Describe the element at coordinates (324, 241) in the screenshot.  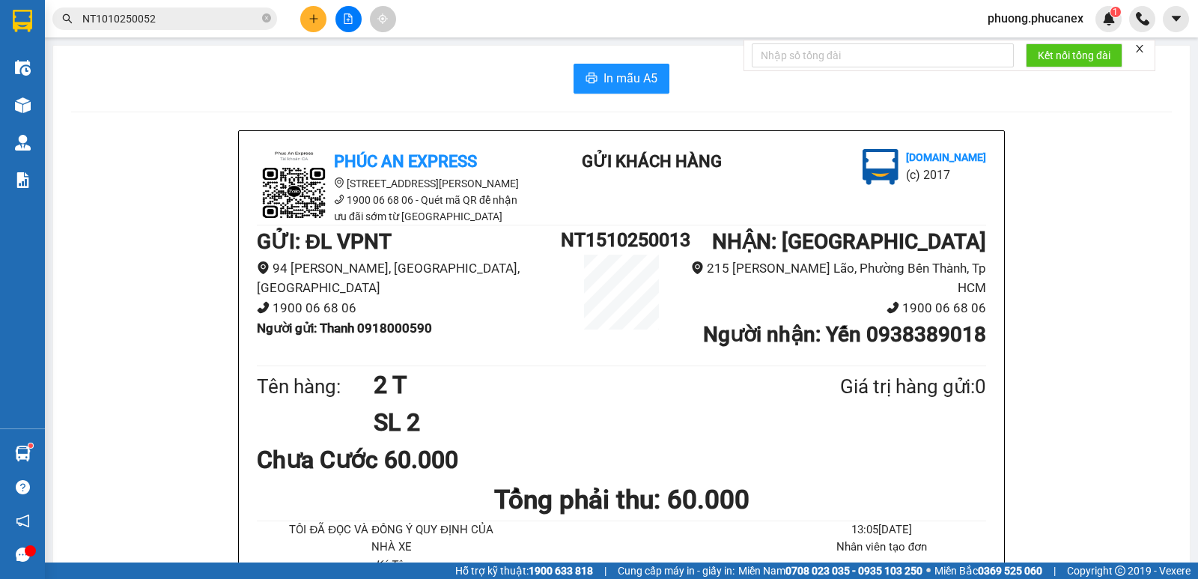
I see `b: GỬI : ĐL VPNT` at that location.